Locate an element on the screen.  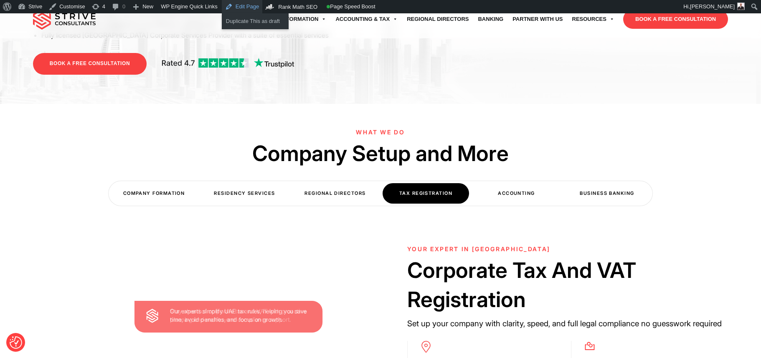
div: Business Banking is located at coordinates (607, 193).